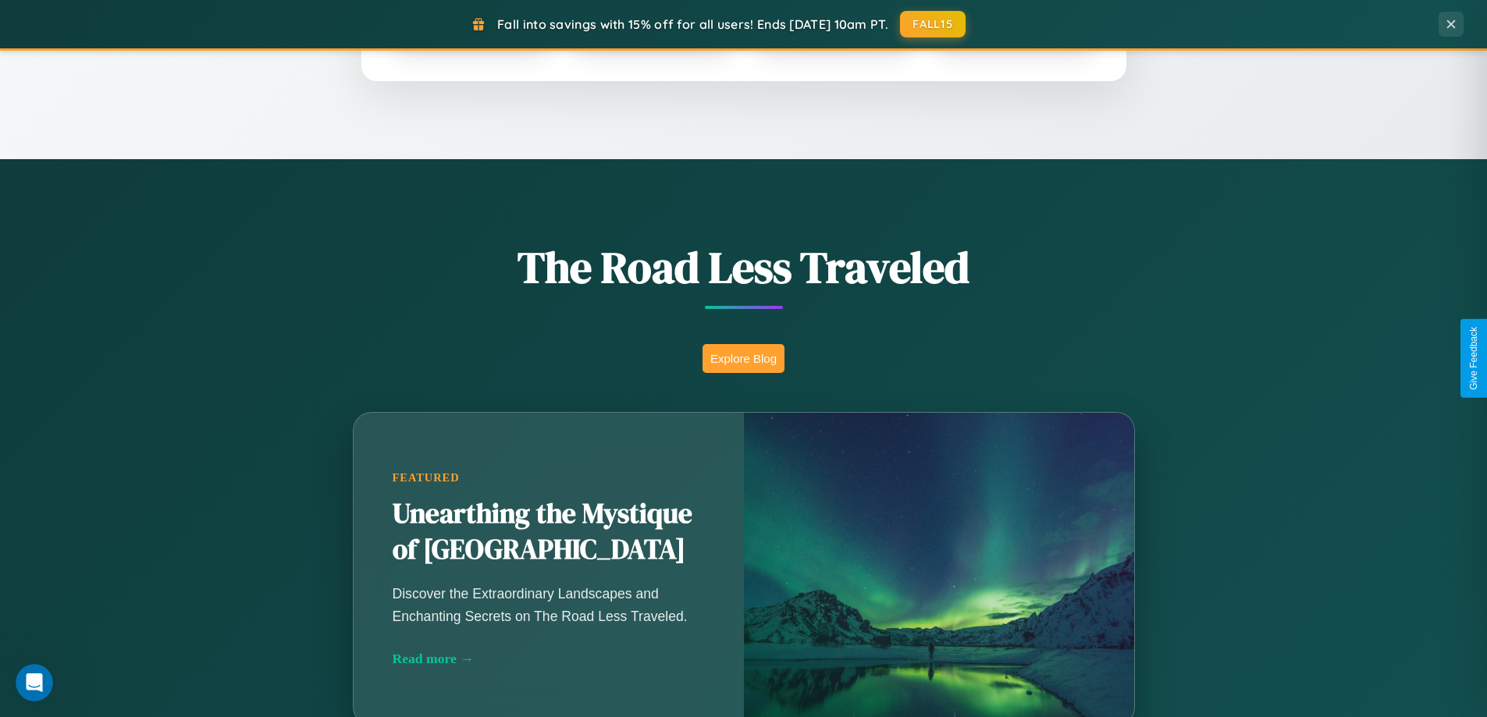  I want to click on div: Give Feedback, so click(1474, 358).